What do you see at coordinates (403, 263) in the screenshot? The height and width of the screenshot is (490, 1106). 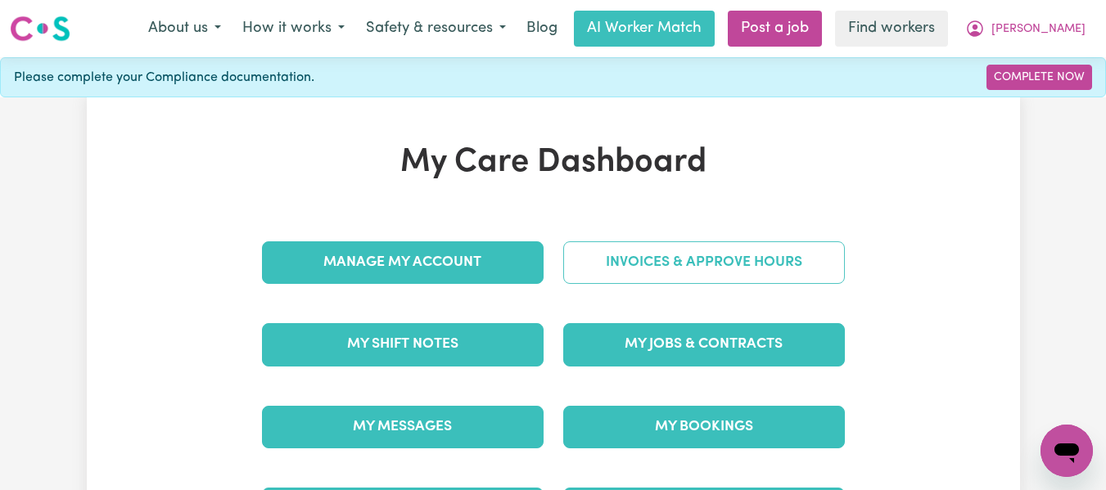 I see `a: Manage My Account` at bounding box center [403, 263].